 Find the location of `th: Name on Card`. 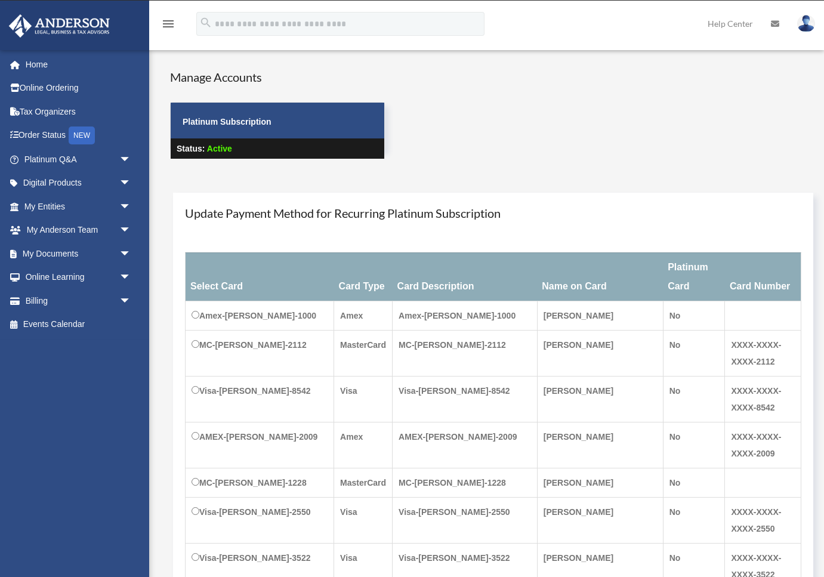

th: Name on Card is located at coordinates (600, 276).